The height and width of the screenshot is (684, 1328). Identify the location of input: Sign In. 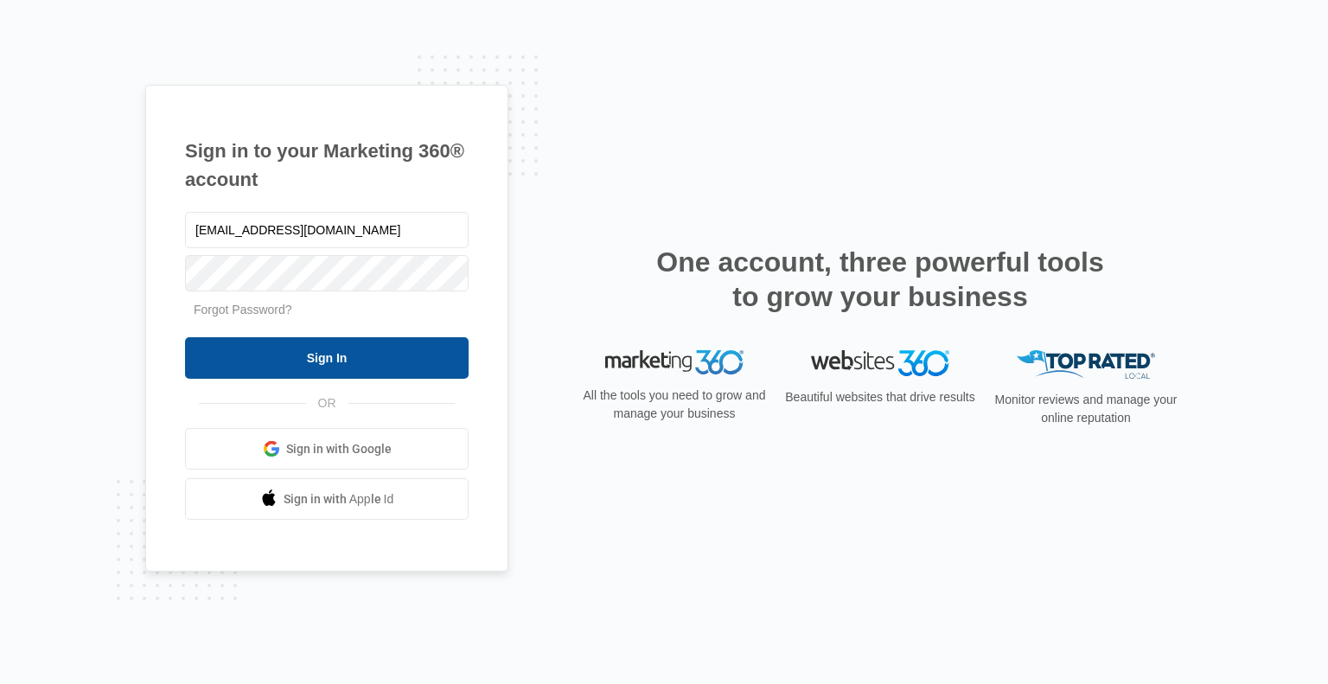
(327, 358).